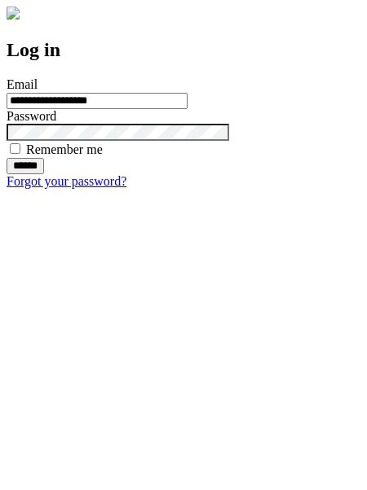 The height and width of the screenshot is (490, 367). Describe the element at coordinates (183, 50) in the screenshot. I see `h2: Log in` at that location.